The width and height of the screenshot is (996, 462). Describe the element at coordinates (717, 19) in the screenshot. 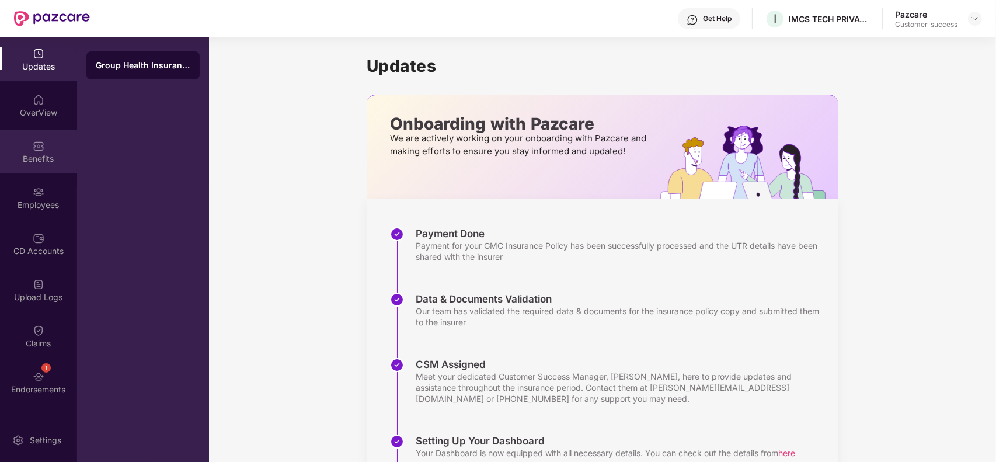

I see `div: Get Help` at that location.